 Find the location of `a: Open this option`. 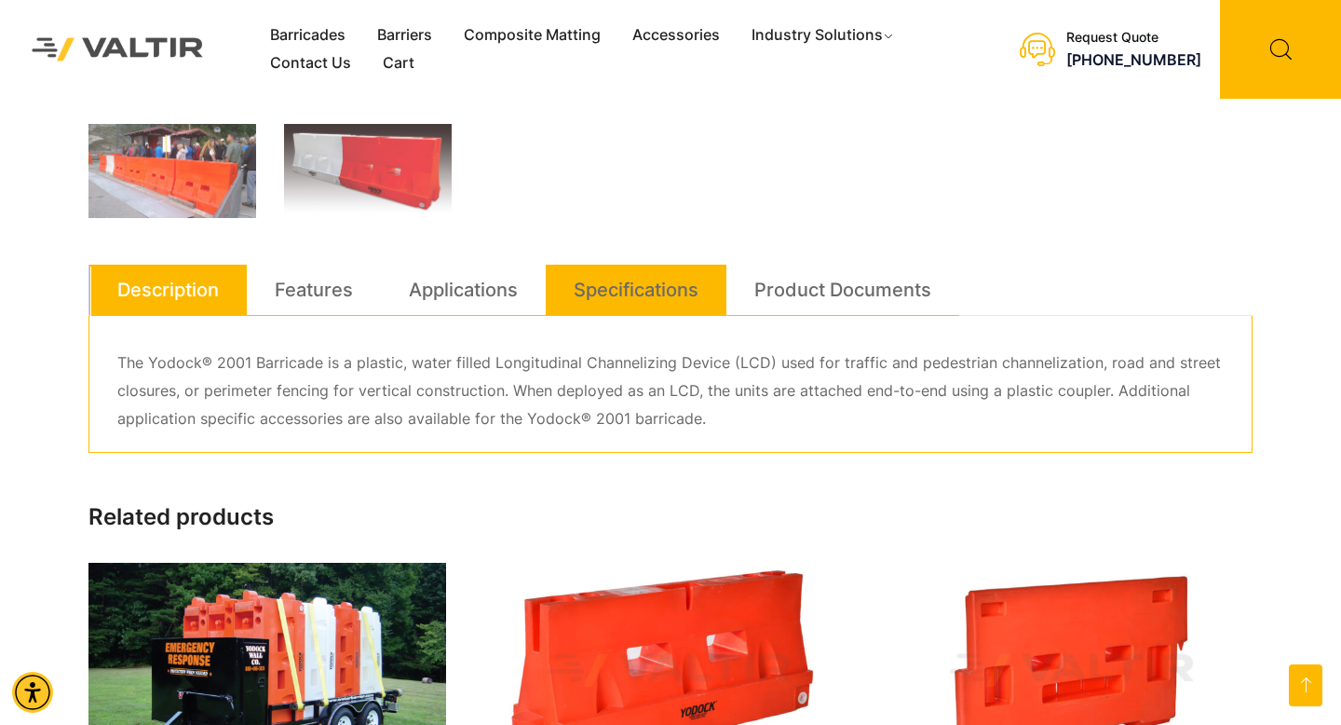

a: Open this option is located at coordinates (1306, 684).